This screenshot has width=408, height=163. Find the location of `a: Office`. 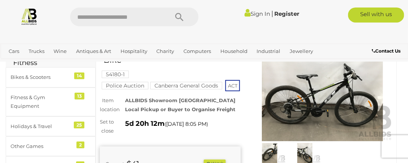

a: Office is located at coordinates (16, 64).